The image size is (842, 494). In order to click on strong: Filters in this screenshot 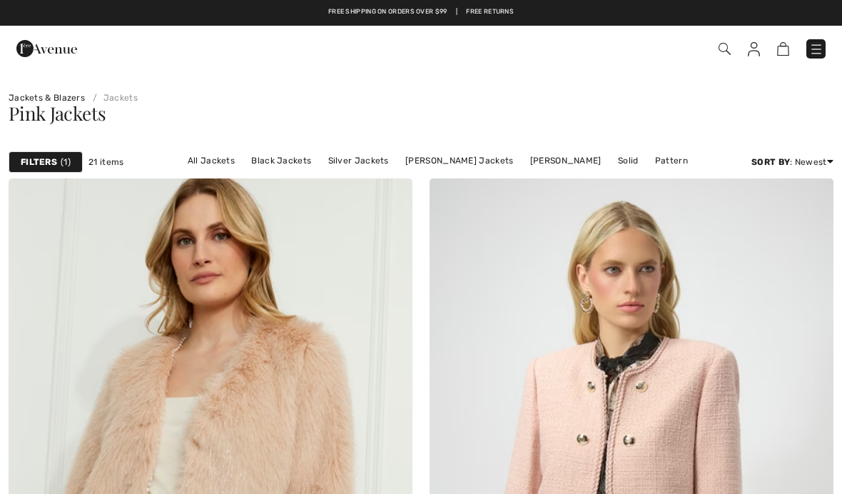, I will do `click(39, 162)`.